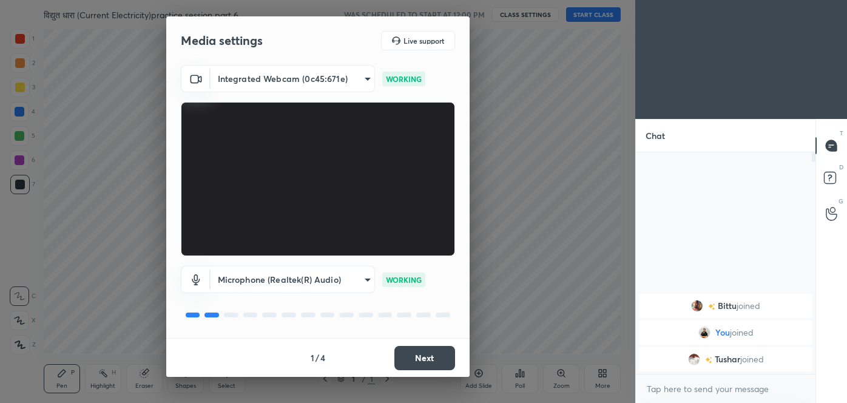  I want to click on p: G, so click(841, 201).